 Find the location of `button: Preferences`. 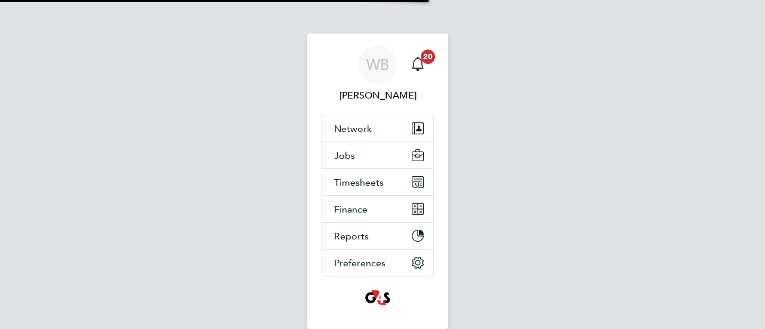

button: Preferences is located at coordinates (378, 263).